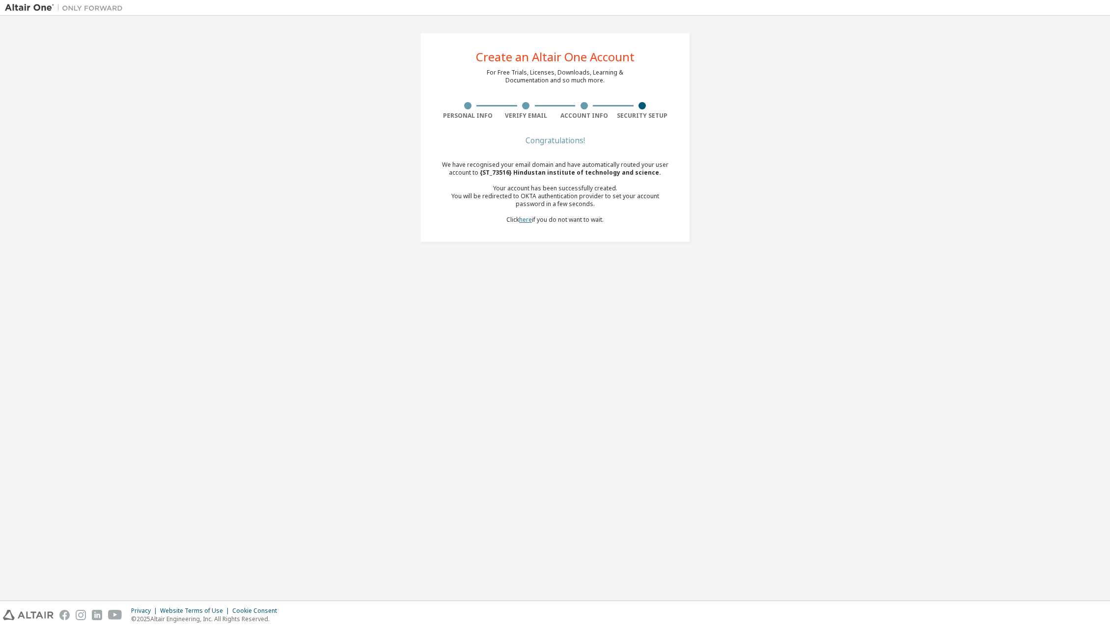 Image resolution: width=1110 pixels, height=629 pixels. Describe the element at coordinates (66, 8) in the screenshot. I see `img: Altair One` at that location.